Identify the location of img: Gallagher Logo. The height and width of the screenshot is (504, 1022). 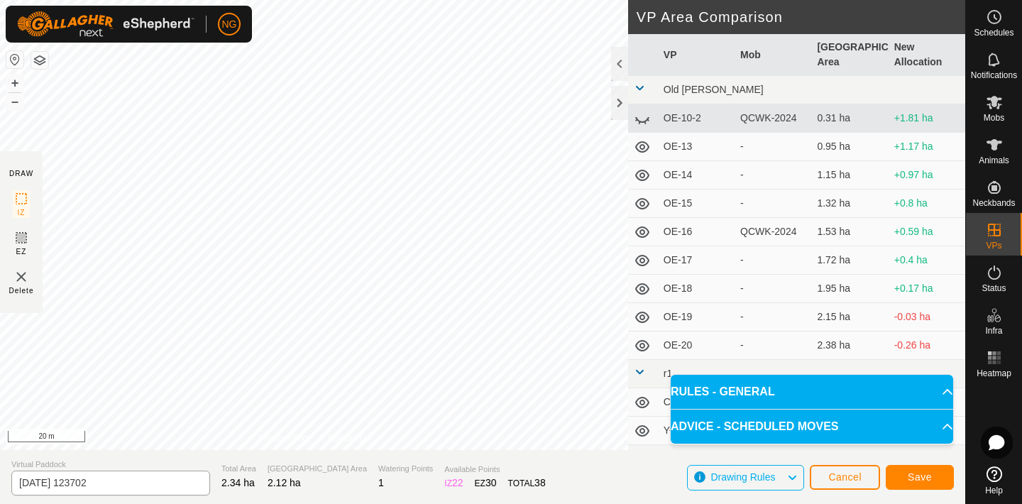
(106, 24).